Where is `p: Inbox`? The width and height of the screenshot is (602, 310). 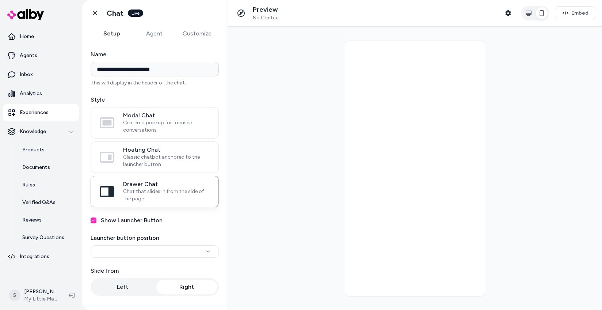
p: Inbox is located at coordinates (26, 74).